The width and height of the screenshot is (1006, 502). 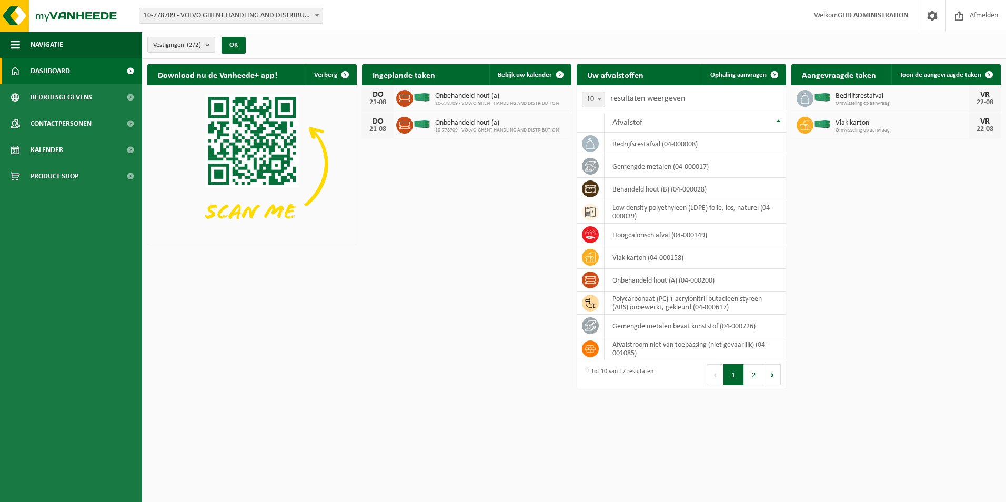 What do you see at coordinates (754, 375) in the screenshot?
I see `button: 2` at bounding box center [754, 375].